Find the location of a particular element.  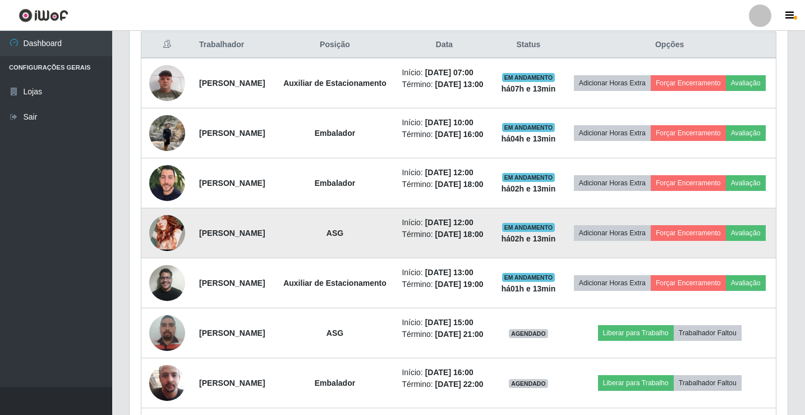

img: 1709375112510.jpeg is located at coordinates (167, 82).